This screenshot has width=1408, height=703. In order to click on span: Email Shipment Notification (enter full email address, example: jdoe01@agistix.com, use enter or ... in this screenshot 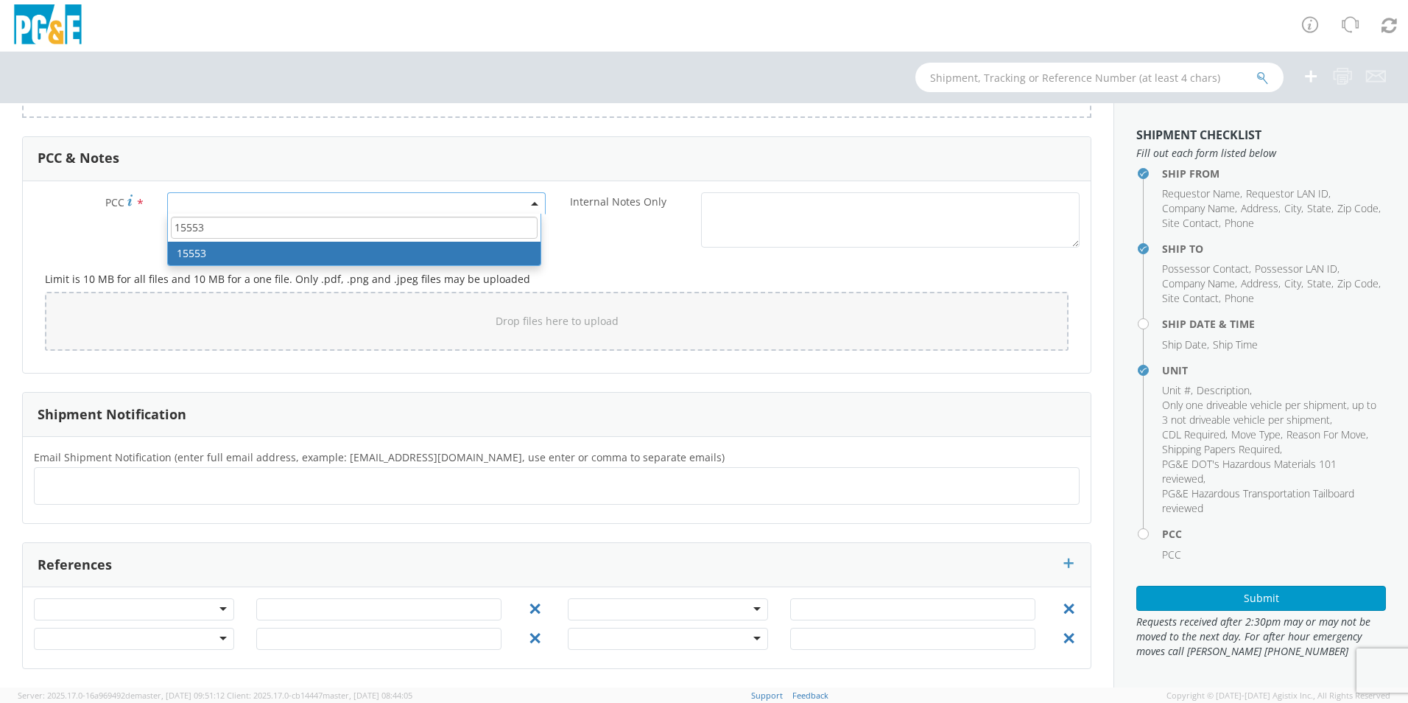, I will do `click(379, 457)`.